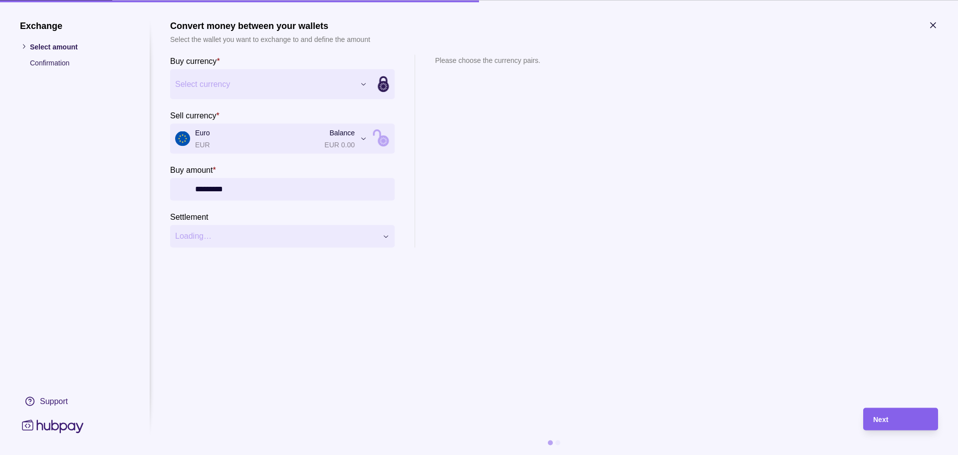 The height and width of the screenshot is (455, 958). What do you see at coordinates (195, 115) in the screenshot?
I see `label: Sell currency` at bounding box center [195, 115].